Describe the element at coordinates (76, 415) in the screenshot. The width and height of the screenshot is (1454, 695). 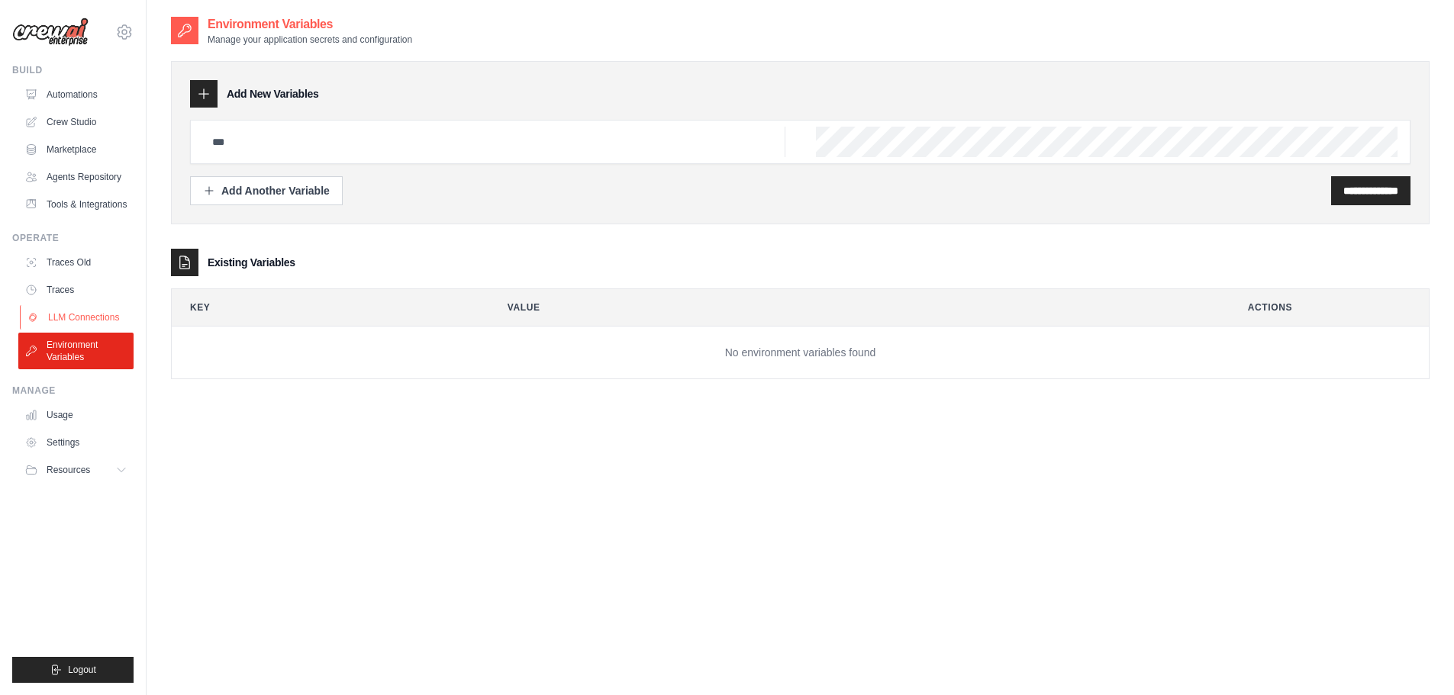
I see `a: Usage` at that location.